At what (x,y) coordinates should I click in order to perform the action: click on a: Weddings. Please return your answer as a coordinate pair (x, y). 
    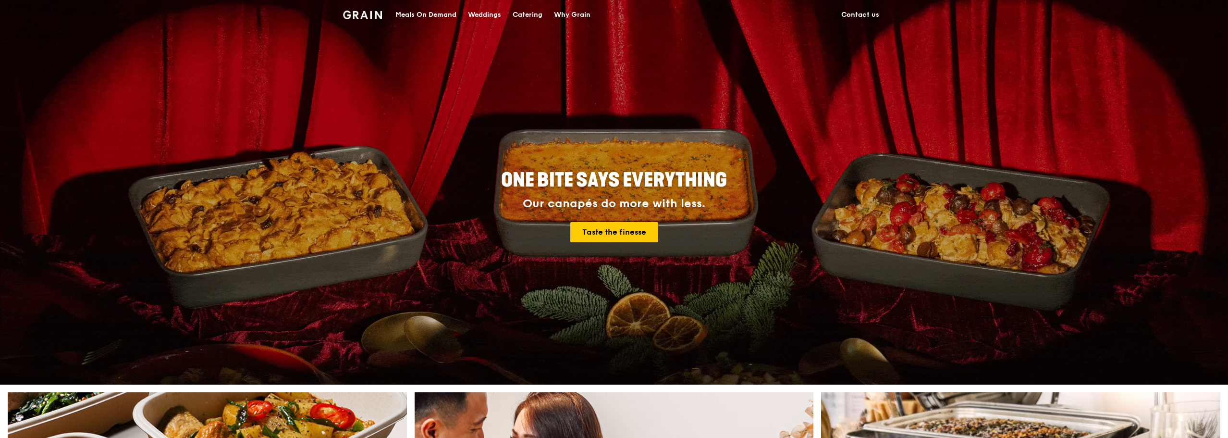
    Looking at the image, I should click on (484, 15).